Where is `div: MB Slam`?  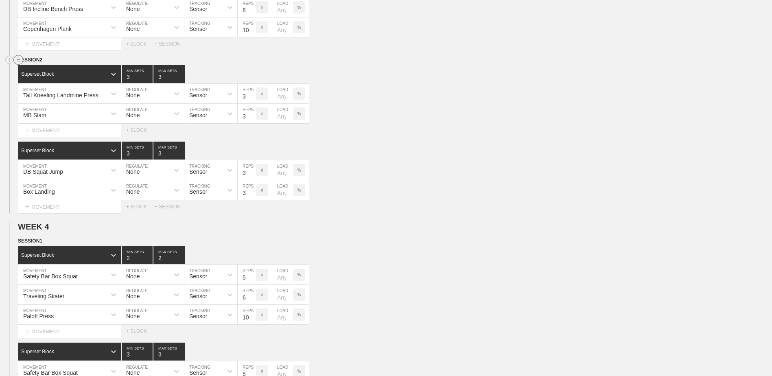 div: MB Slam is located at coordinates (35, 115).